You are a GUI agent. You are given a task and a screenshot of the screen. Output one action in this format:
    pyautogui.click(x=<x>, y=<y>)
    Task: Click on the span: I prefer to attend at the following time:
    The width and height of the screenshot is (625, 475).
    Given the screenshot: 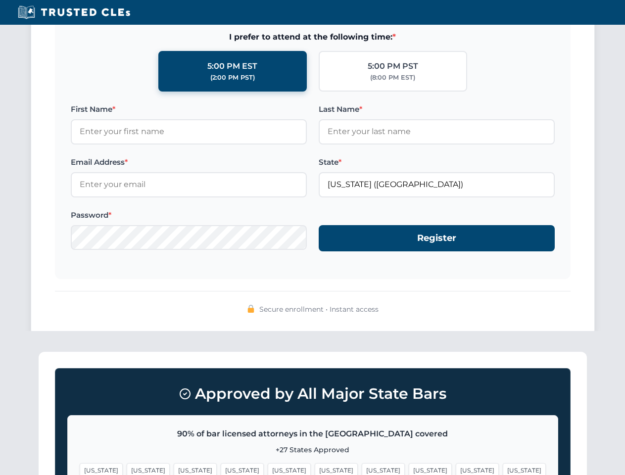 What is the action you would take?
    pyautogui.click(x=313, y=37)
    